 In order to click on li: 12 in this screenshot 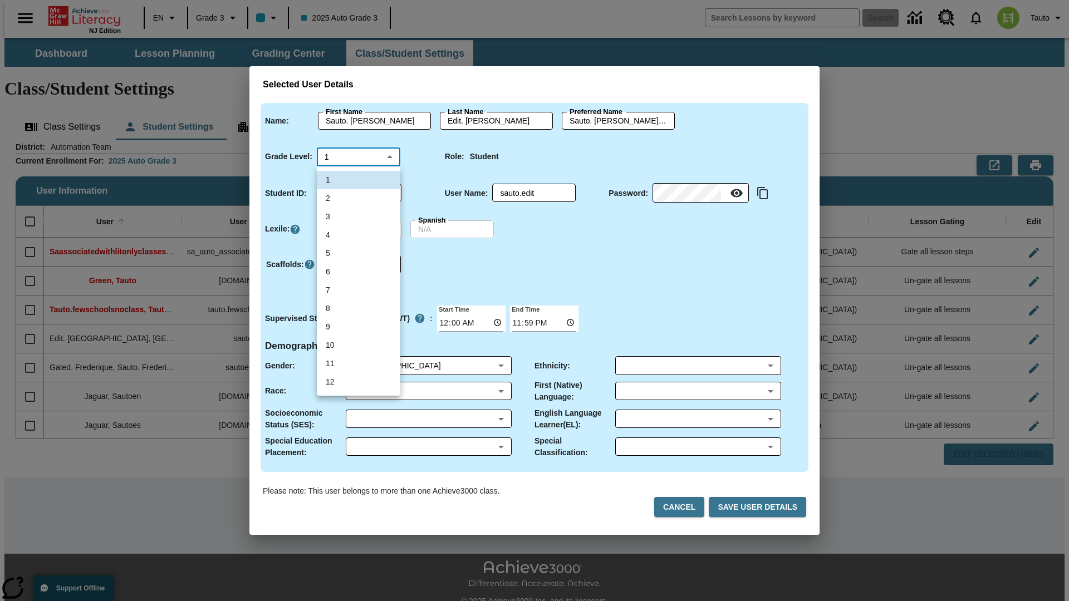, I will do `click(359, 382)`.